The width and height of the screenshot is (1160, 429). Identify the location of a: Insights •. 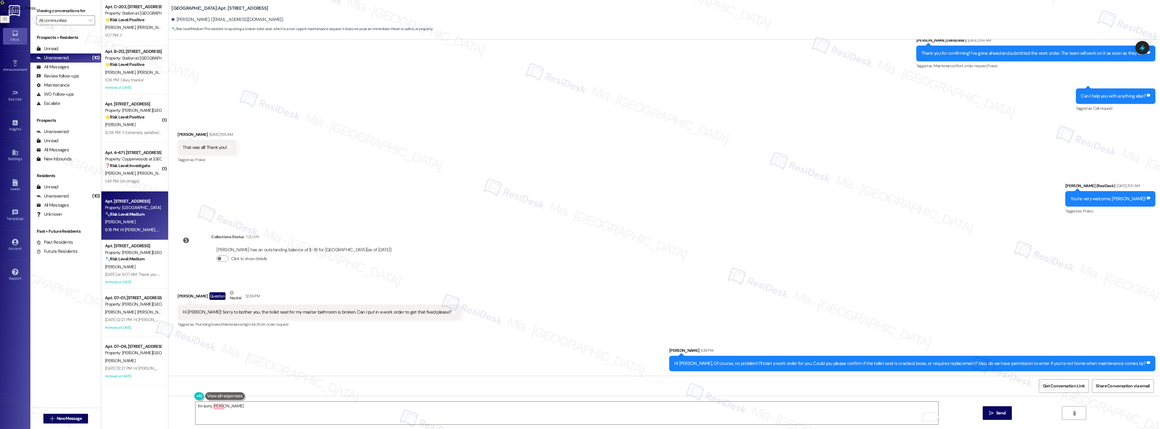
(15, 126).